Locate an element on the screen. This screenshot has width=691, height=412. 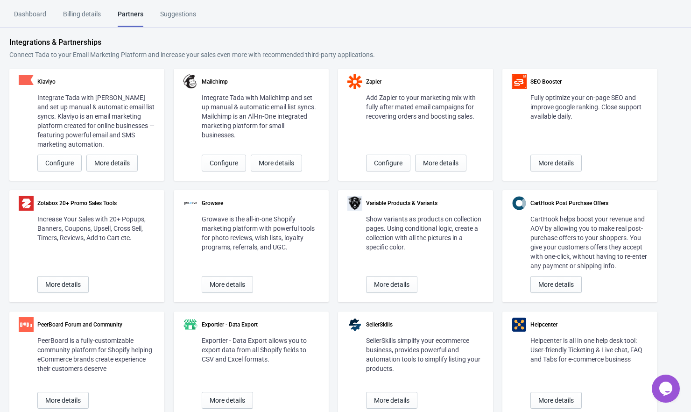
div: SellerSkills simplify your ecommerce business, provides powerful and automation tools to simplify... is located at coordinates (425, 354).